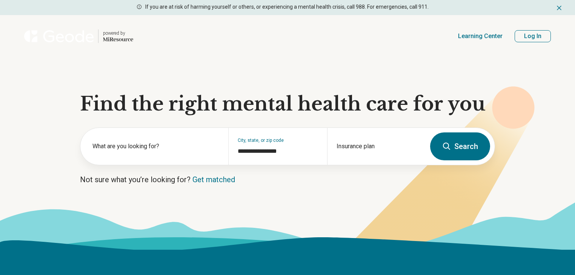 This screenshot has height=275, width=575. I want to click on a: Get matched, so click(214, 180).